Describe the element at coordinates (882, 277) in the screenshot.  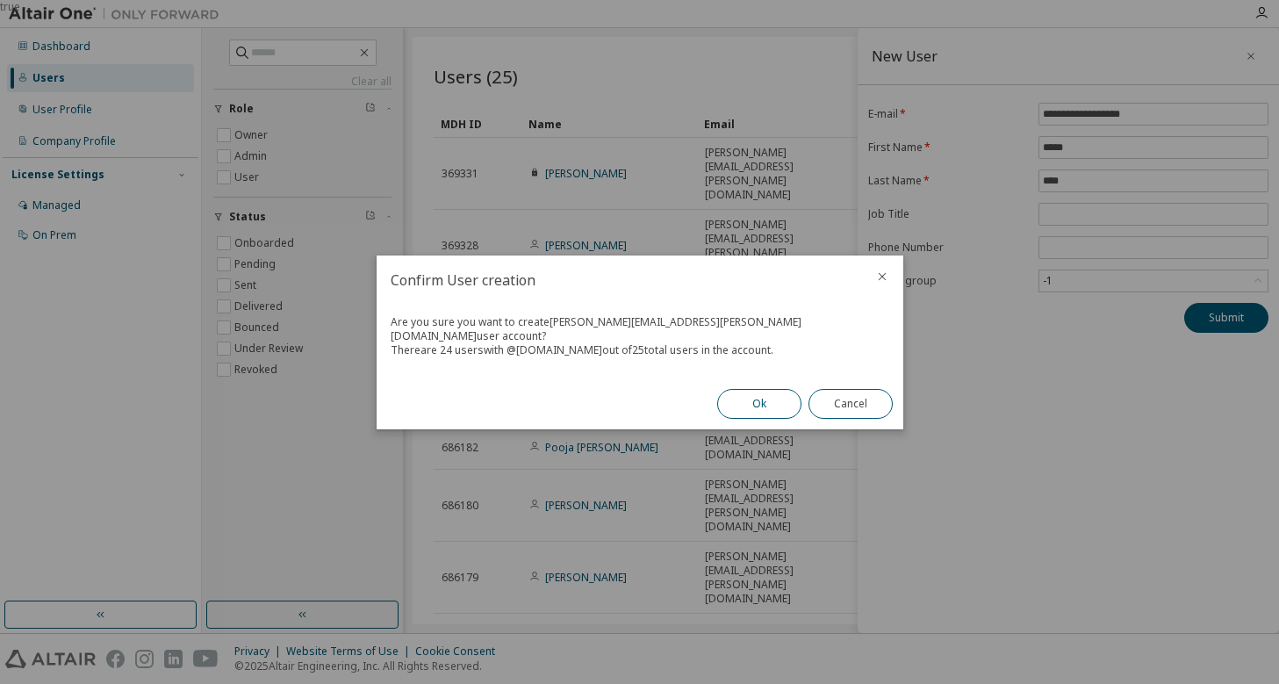
I see `button: close` at that location.